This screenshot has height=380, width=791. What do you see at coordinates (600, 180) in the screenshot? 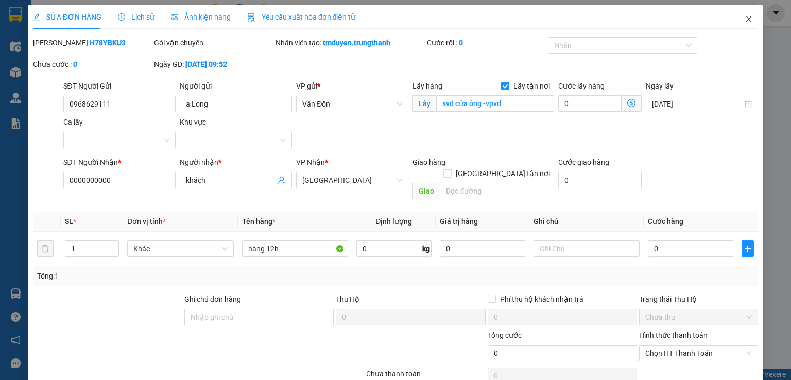
I see `input: Cước giao hàng` at bounding box center [600, 180].